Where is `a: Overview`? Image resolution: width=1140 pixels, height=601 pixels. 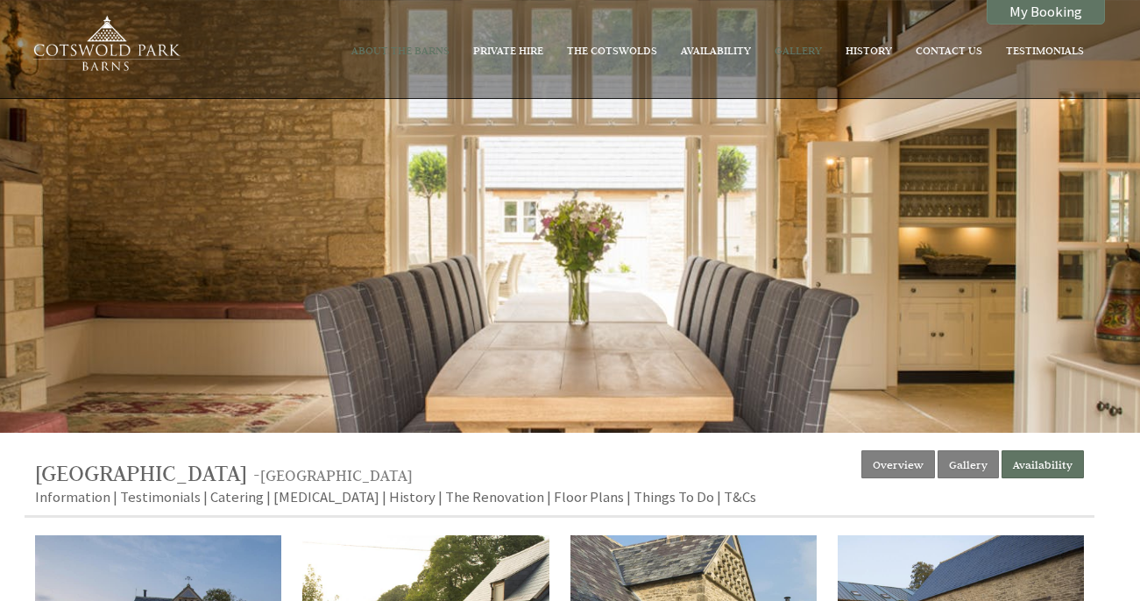 a: Overview is located at coordinates (898, 464).